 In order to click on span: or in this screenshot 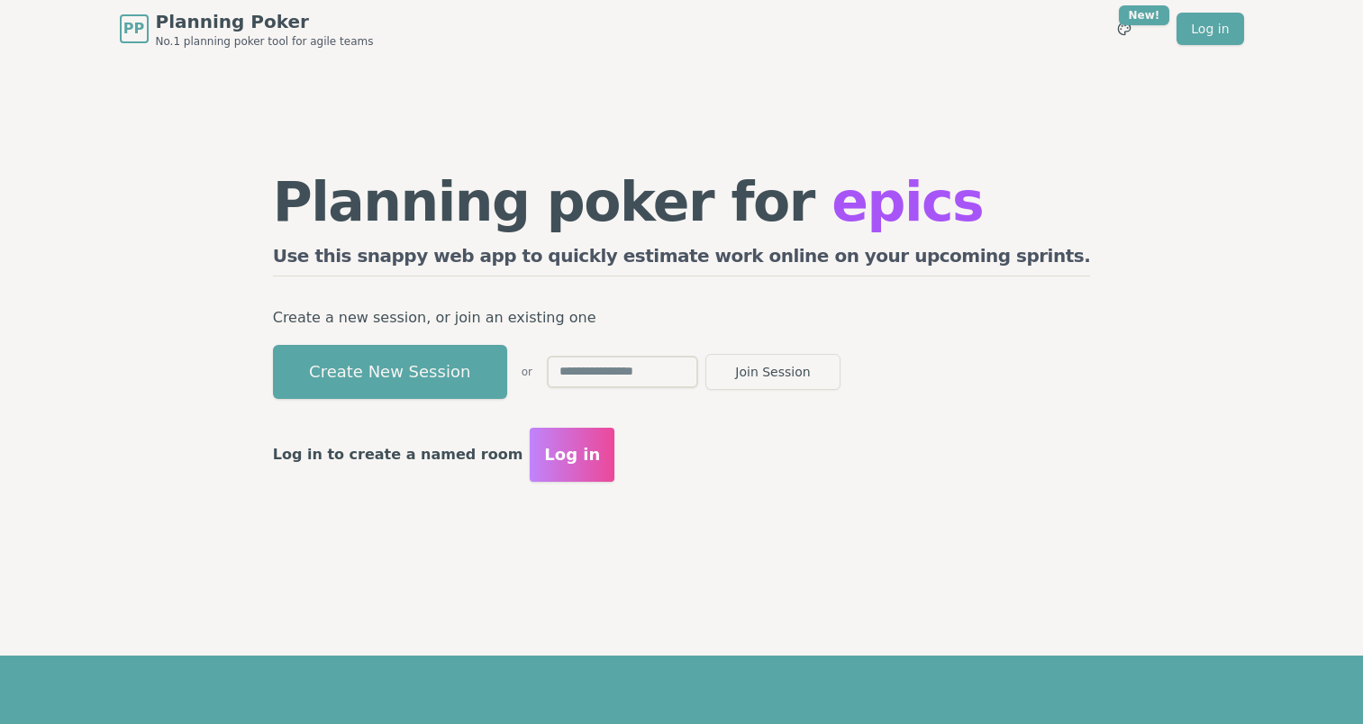, I will do `click(527, 372)`.